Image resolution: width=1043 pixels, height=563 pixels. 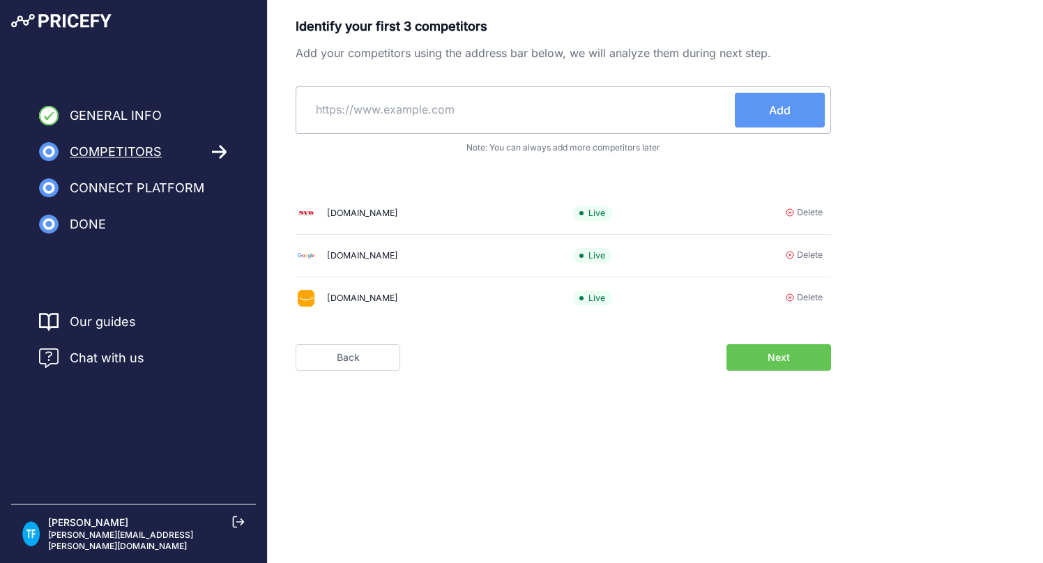 What do you see at coordinates (779, 110) in the screenshot?
I see `button: Add` at bounding box center [779, 110].